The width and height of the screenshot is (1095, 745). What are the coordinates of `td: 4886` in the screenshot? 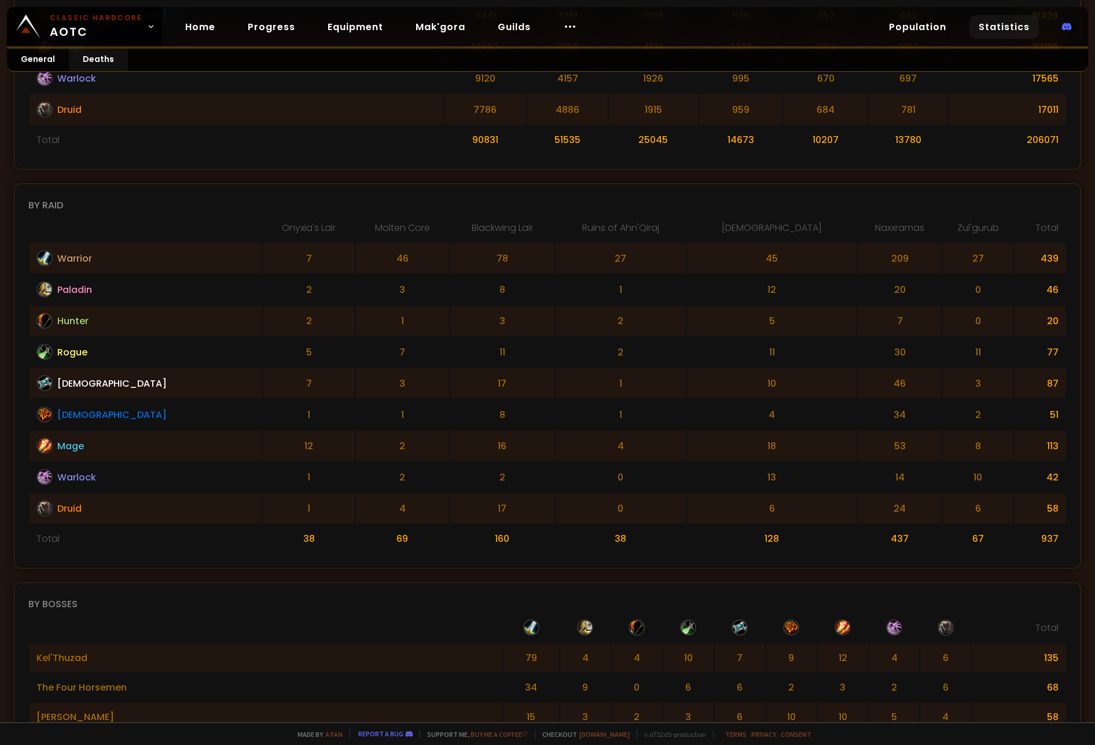 It's located at (567, 109).